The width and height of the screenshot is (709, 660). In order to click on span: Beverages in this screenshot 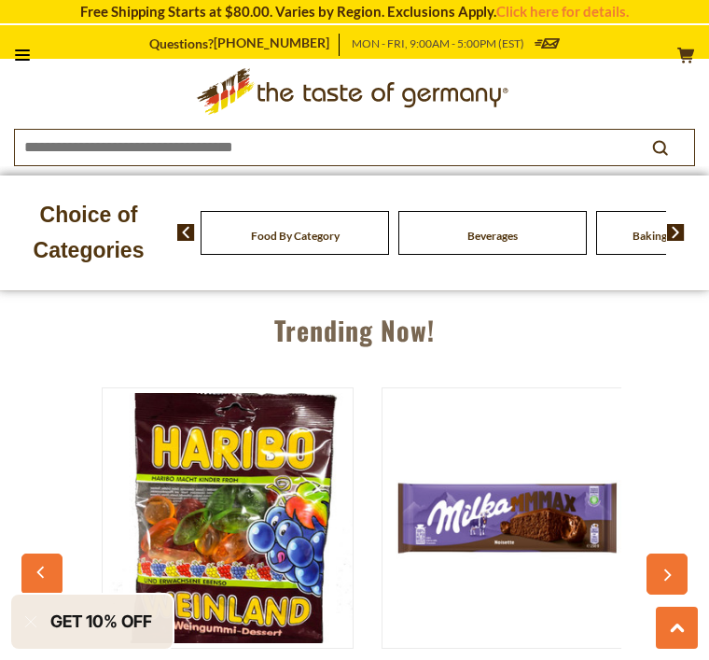, I will do `click(493, 235)`.